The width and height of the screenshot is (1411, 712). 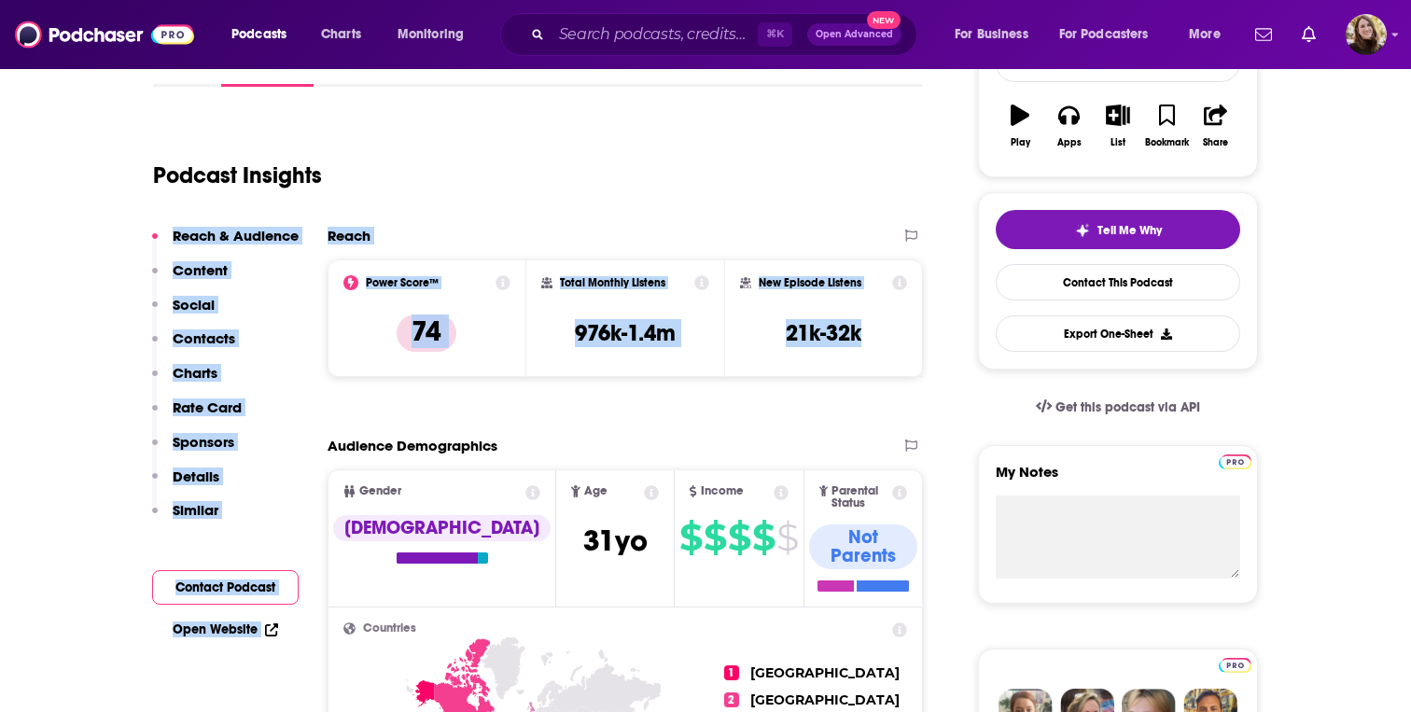 I want to click on p: Social, so click(x=193, y=304).